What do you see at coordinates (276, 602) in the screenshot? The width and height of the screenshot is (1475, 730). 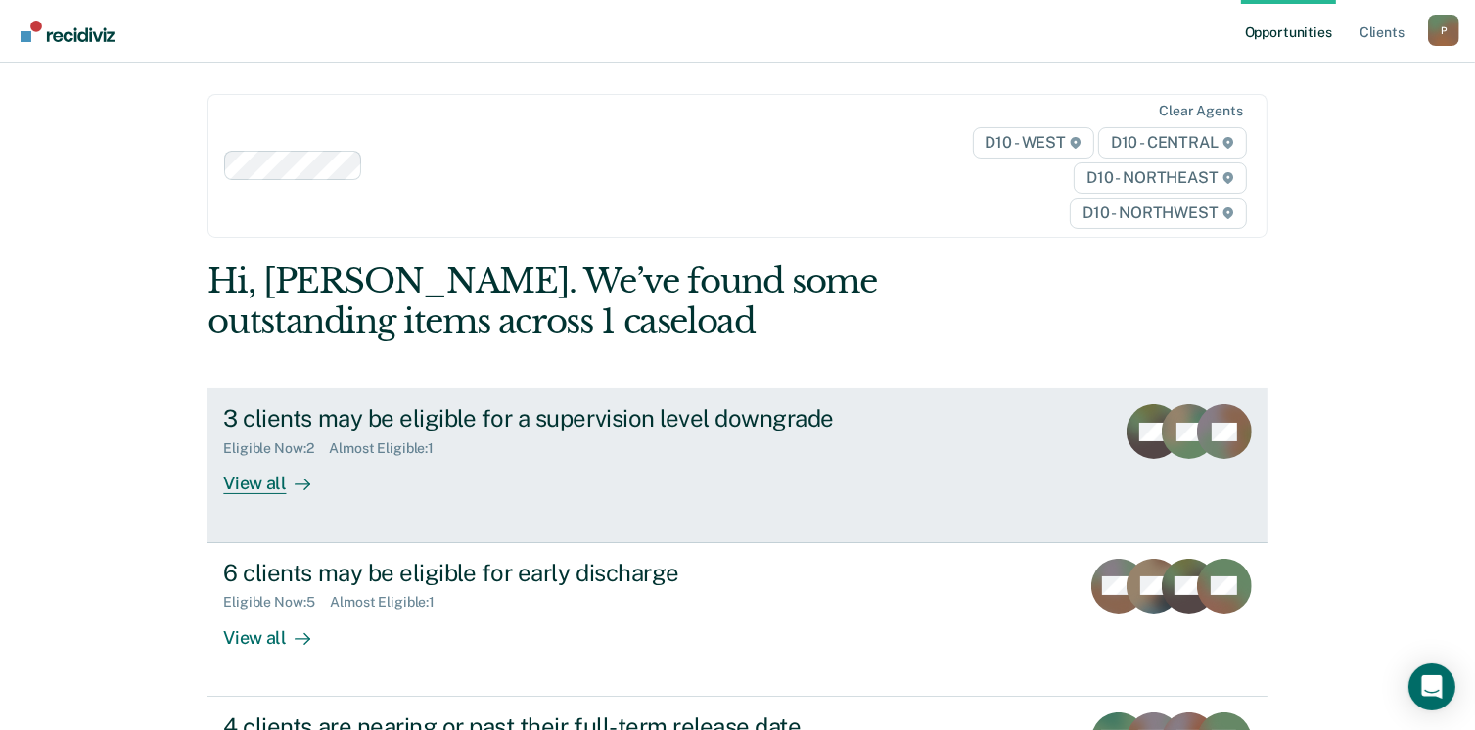 I see `div: Eligible Now : 5` at bounding box center [276, 602].